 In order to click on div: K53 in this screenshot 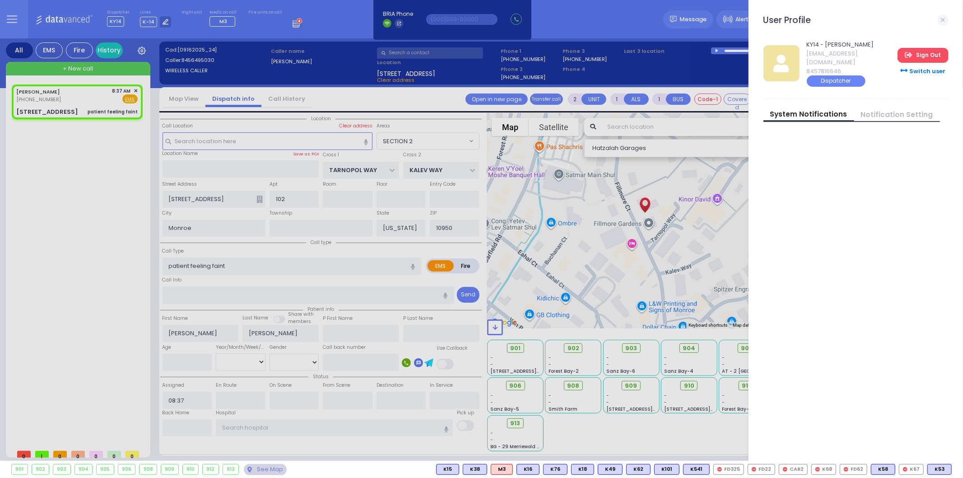, I will do `click(940, 469)`.